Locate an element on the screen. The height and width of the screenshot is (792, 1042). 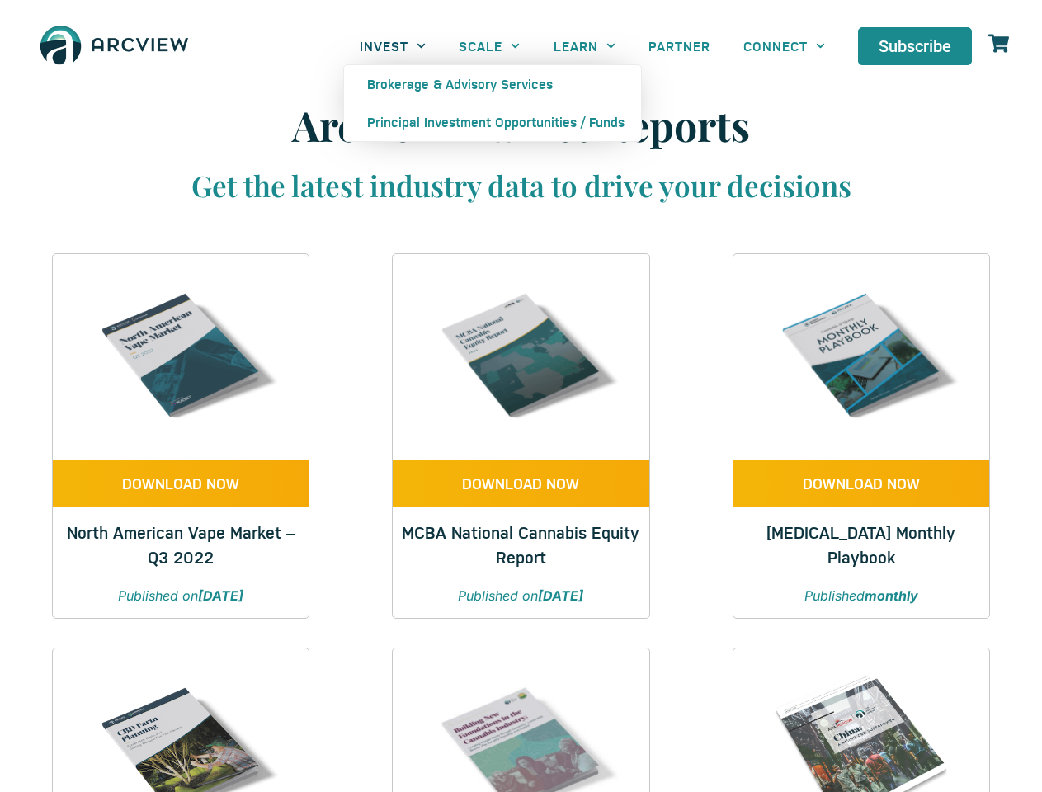
a: Principal Investment Opportunities / Funds is located at coordinates (492, 122).